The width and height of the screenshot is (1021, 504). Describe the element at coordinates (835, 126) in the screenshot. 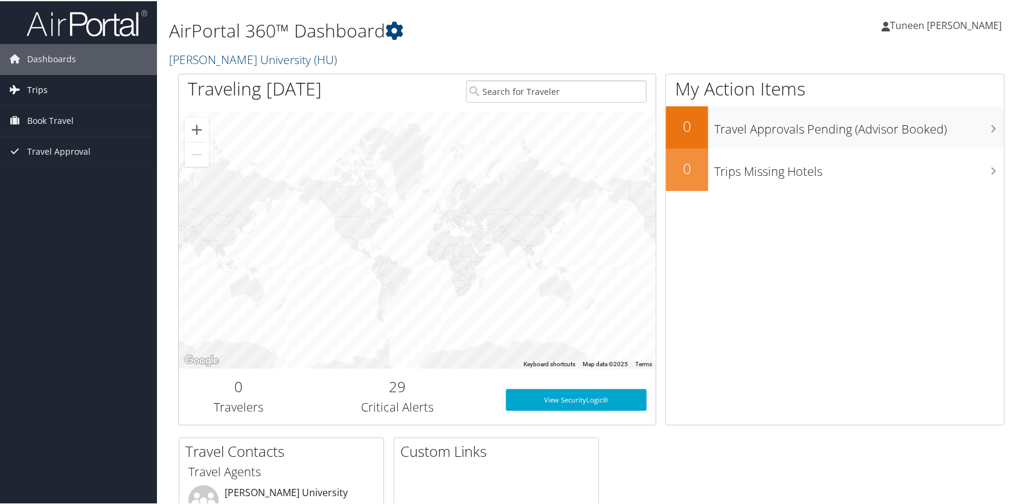

I see `a: 0Travel Approvals Pending (Advisor Booked)` at that location.